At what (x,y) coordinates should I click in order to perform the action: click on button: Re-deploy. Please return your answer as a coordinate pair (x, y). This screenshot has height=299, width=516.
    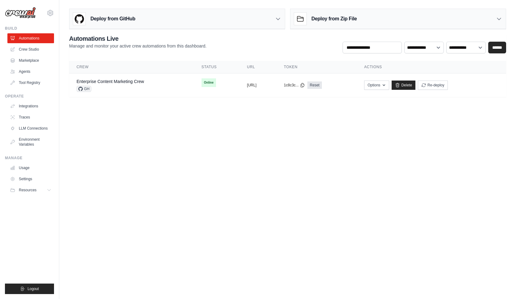
    Looking at the image, I should click on (432, 85).